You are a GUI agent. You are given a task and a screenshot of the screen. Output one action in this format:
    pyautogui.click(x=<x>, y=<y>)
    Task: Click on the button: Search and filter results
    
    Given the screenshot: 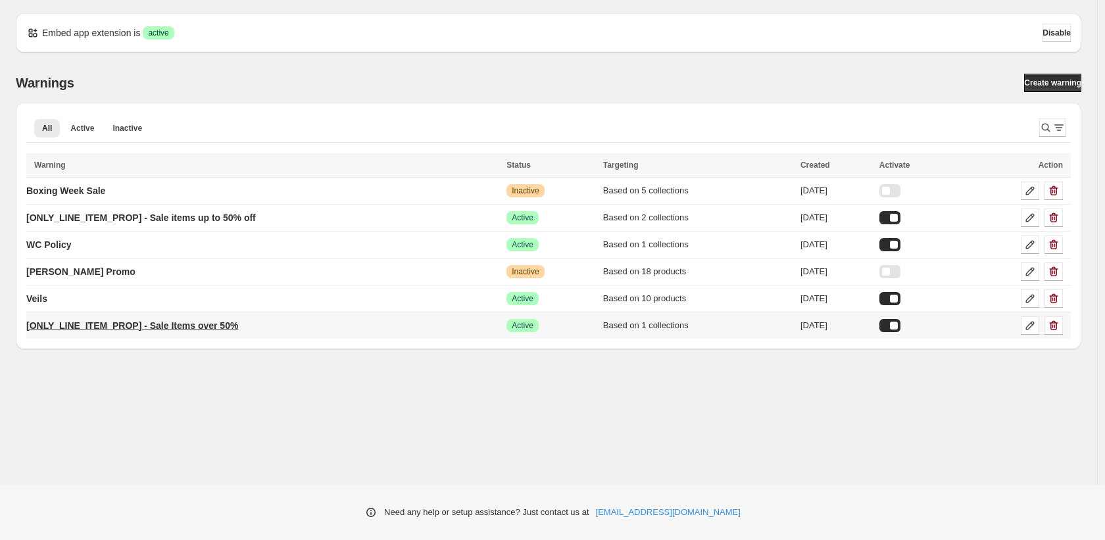 What is the action you would take?
    pyautogui.click(x=1052, y=128)
    